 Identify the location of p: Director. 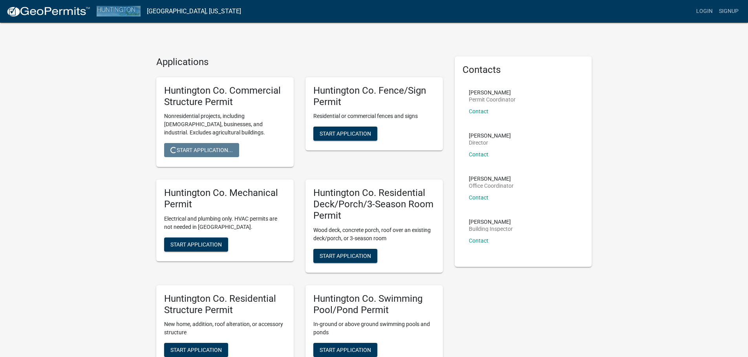
(489, 143).